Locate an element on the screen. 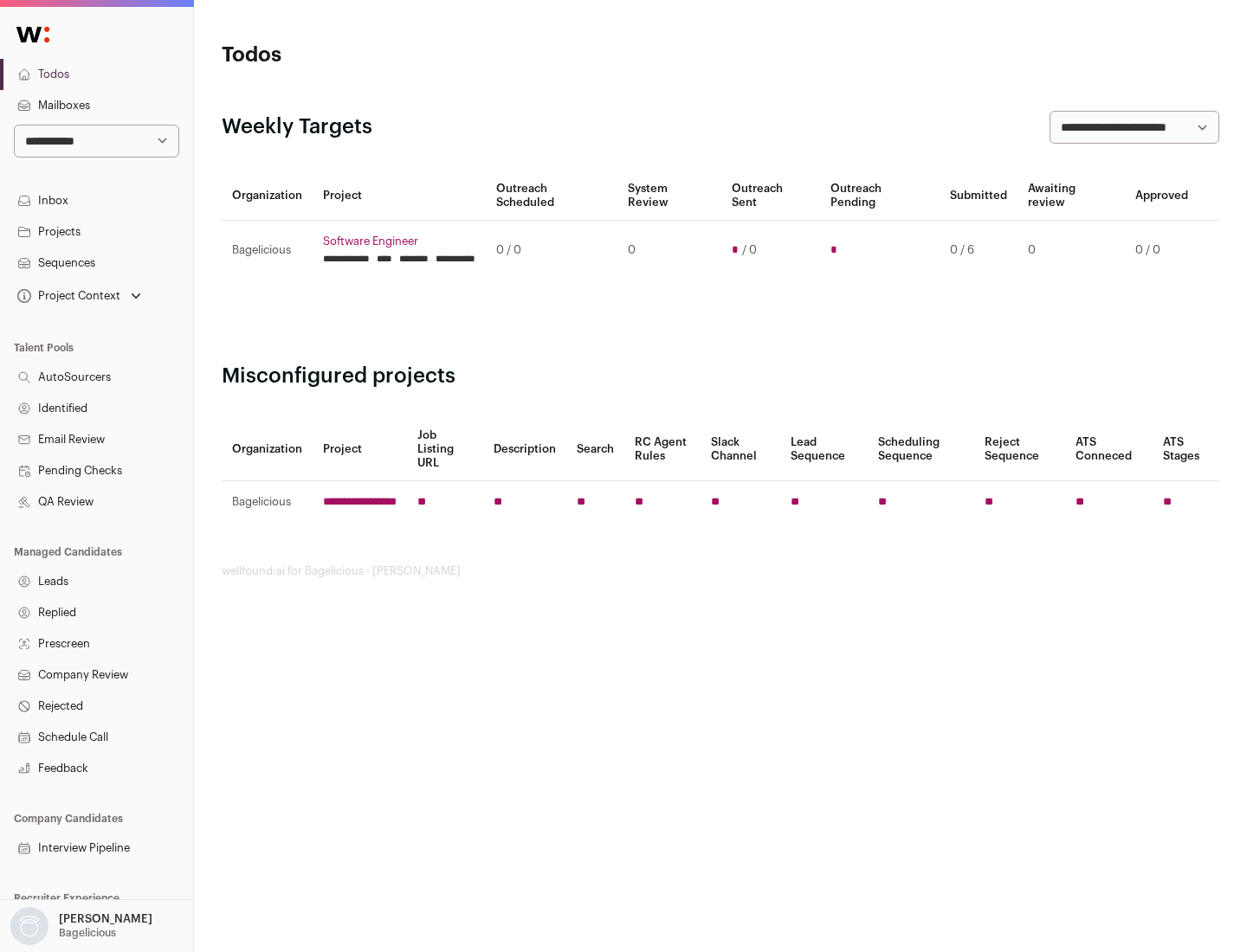 This screenshot has height=952, width=1247. th: Search is located at coordinates (595, 449).